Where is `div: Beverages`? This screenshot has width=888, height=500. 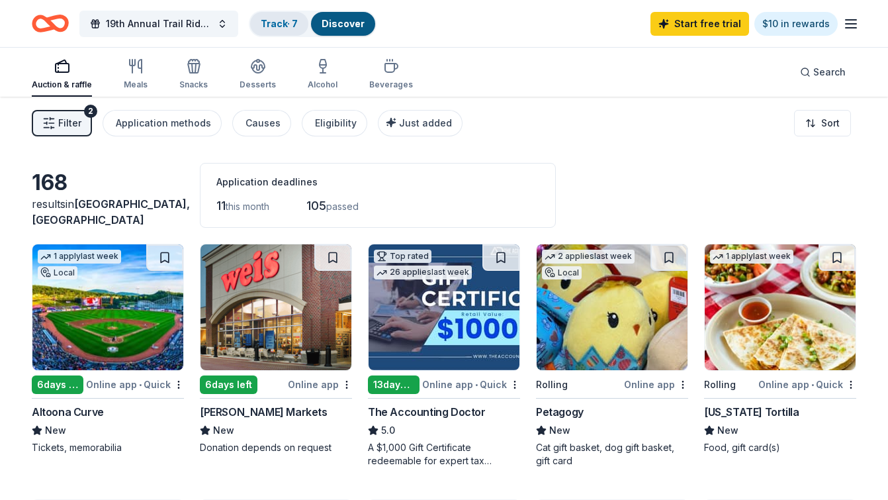
div: Beverages is located at coordinates (391, 85).